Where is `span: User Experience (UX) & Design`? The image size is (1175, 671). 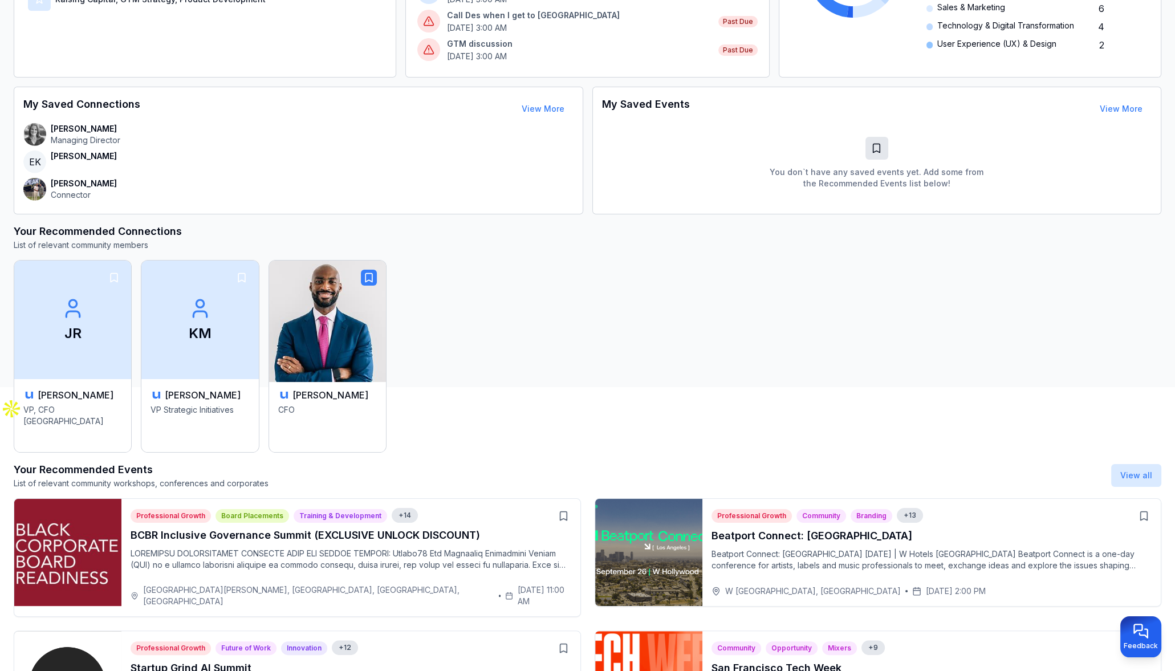 span: User Experience (UX) & Design is located at coordinates (996, 45).